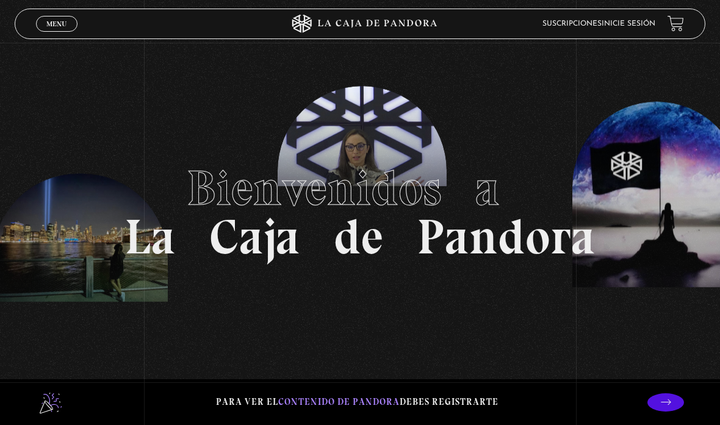 The height and width of the screenshot is (425, 720). Describe the element at coordinates (357, 401) in the screenshot. I see `p: Para ver el debes registrarte` at that location.